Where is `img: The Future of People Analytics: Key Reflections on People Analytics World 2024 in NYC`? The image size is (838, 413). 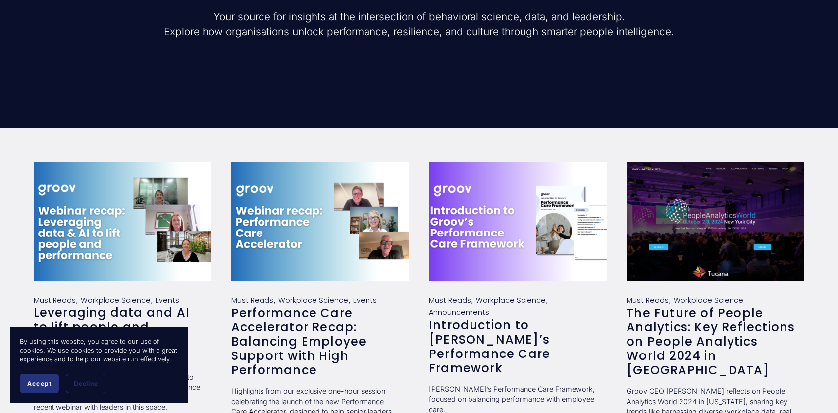
img: The Future of People Analytics: Key Reflections on People Analytics World 2024 in NYC is located at coordinates (715, 221).